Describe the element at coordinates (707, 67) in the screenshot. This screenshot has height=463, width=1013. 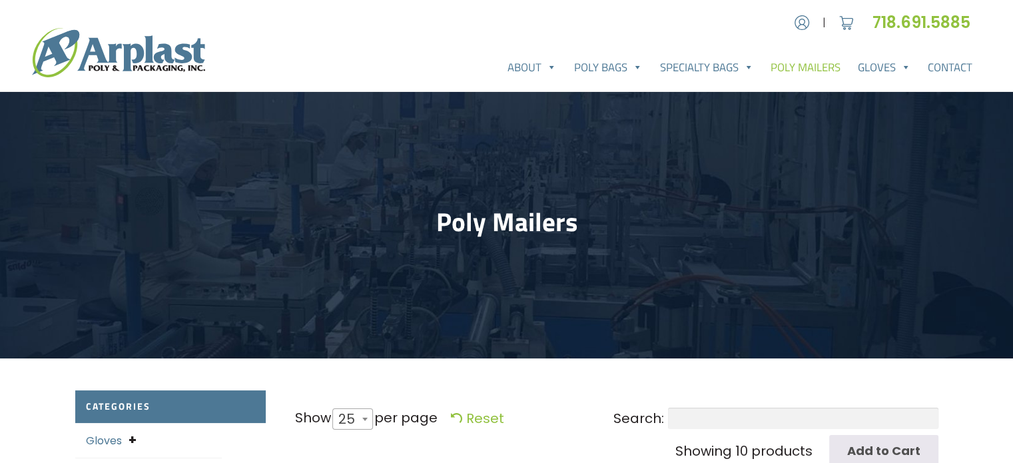
I see `a: Specialty Bags` at that location.